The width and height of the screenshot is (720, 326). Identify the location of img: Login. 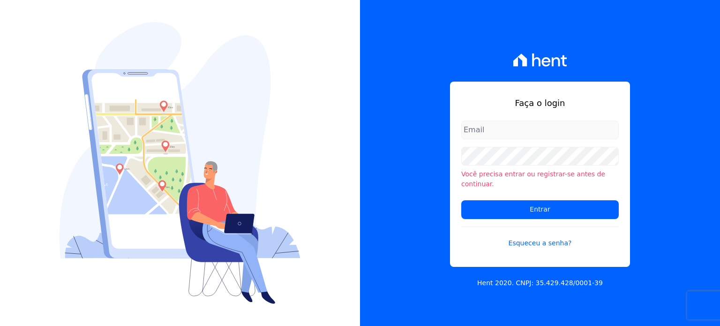
(180, 163).